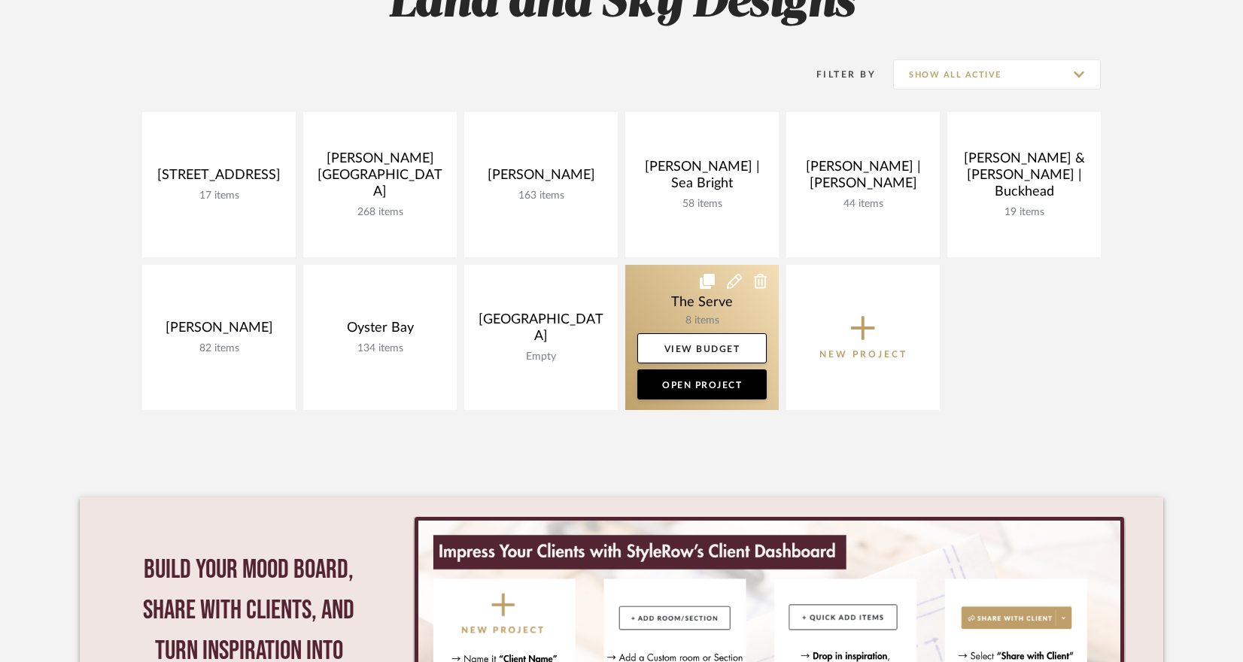 The height and width of the screenshot is (662, 1243). I want to click on div: 268 items, so click(380, 212).